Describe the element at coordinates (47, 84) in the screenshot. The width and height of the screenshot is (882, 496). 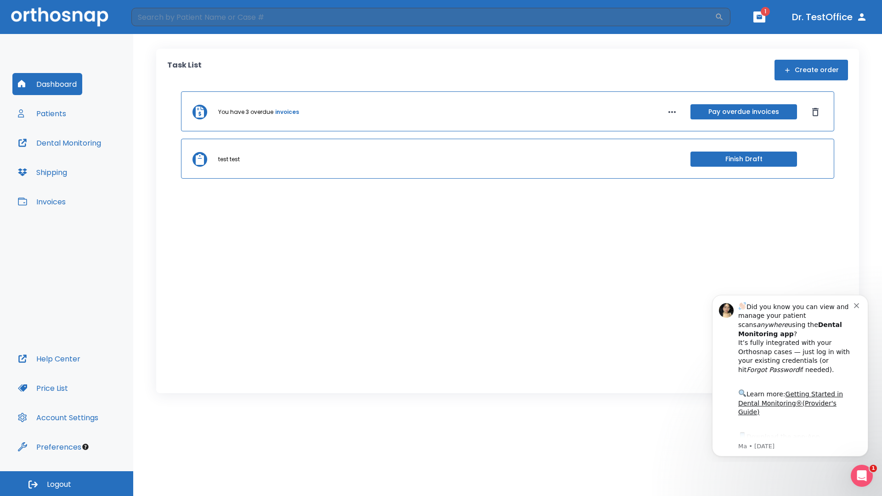
I see `button: Dashboard` at that location.